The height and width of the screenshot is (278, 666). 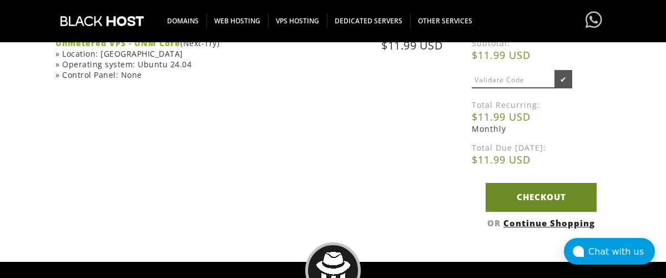 What do you see at coordinates (541, 223) in the screenshot?
I see `div: OR` at bounding box center [541, 223].